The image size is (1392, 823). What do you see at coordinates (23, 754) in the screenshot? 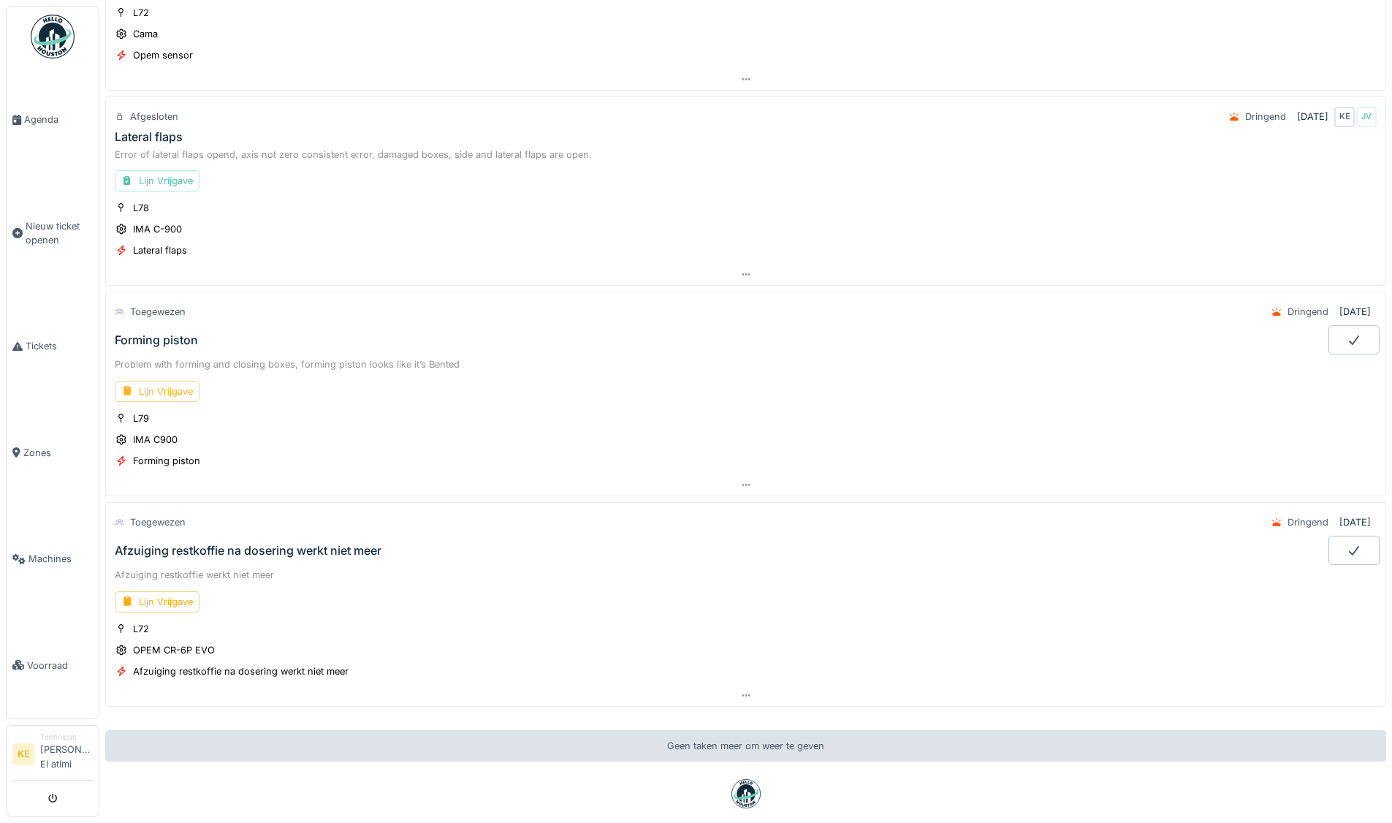
I see `li: KE` at bounding box center [23, 754].